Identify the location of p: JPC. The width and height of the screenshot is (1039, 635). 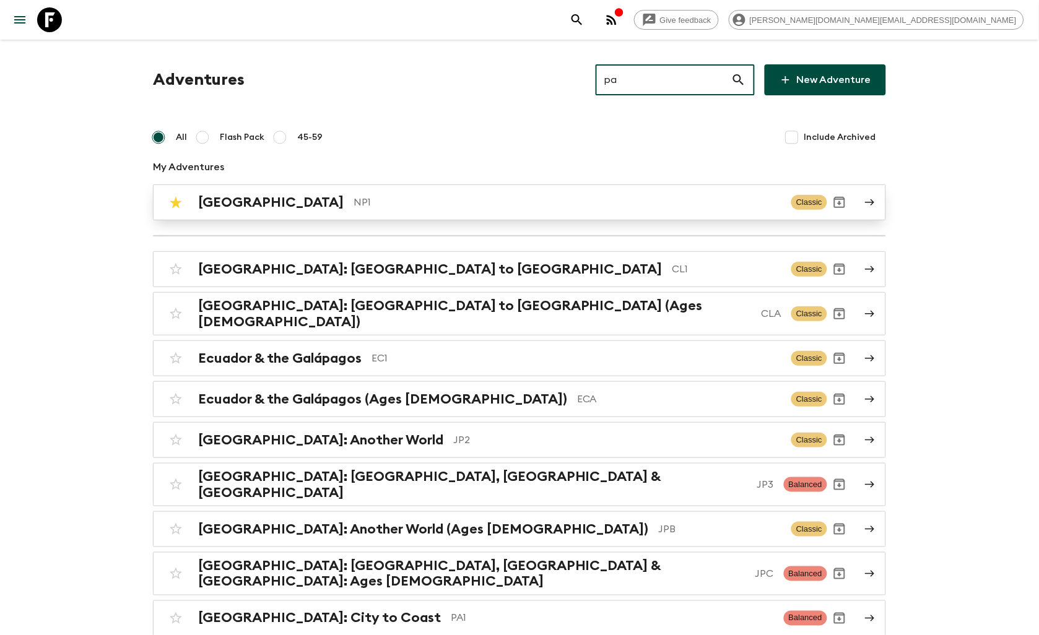
(764, 574).